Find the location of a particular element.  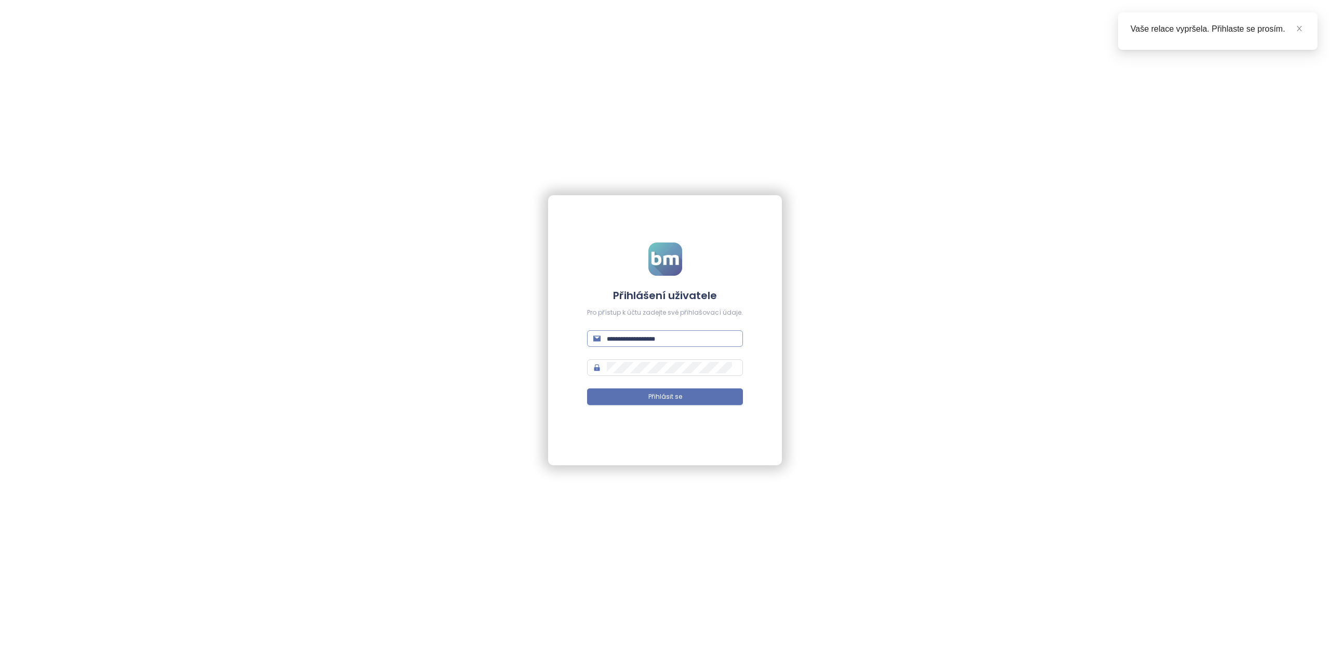

img: logo is located at coordinates (665, 259).